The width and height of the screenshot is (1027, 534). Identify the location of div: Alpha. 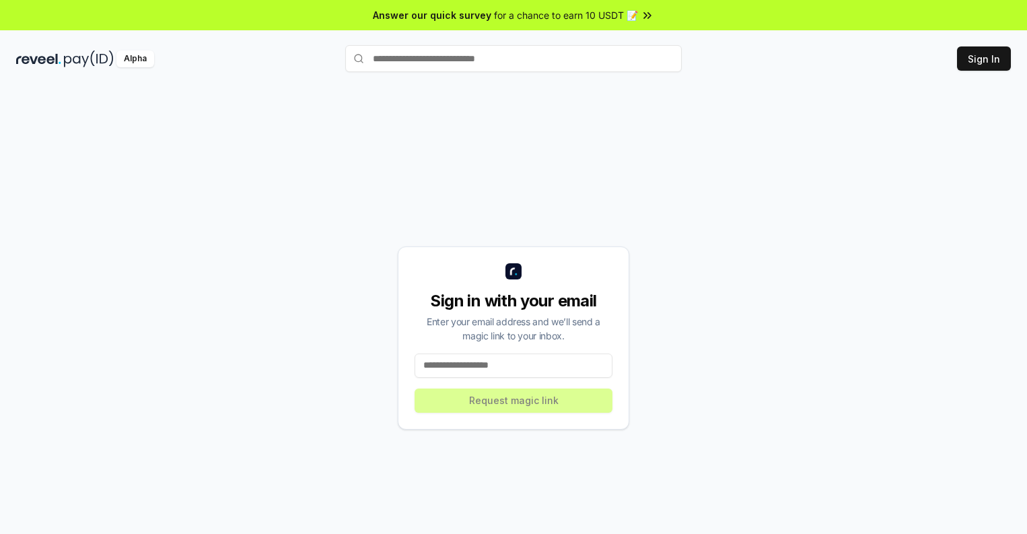
(135, 59).